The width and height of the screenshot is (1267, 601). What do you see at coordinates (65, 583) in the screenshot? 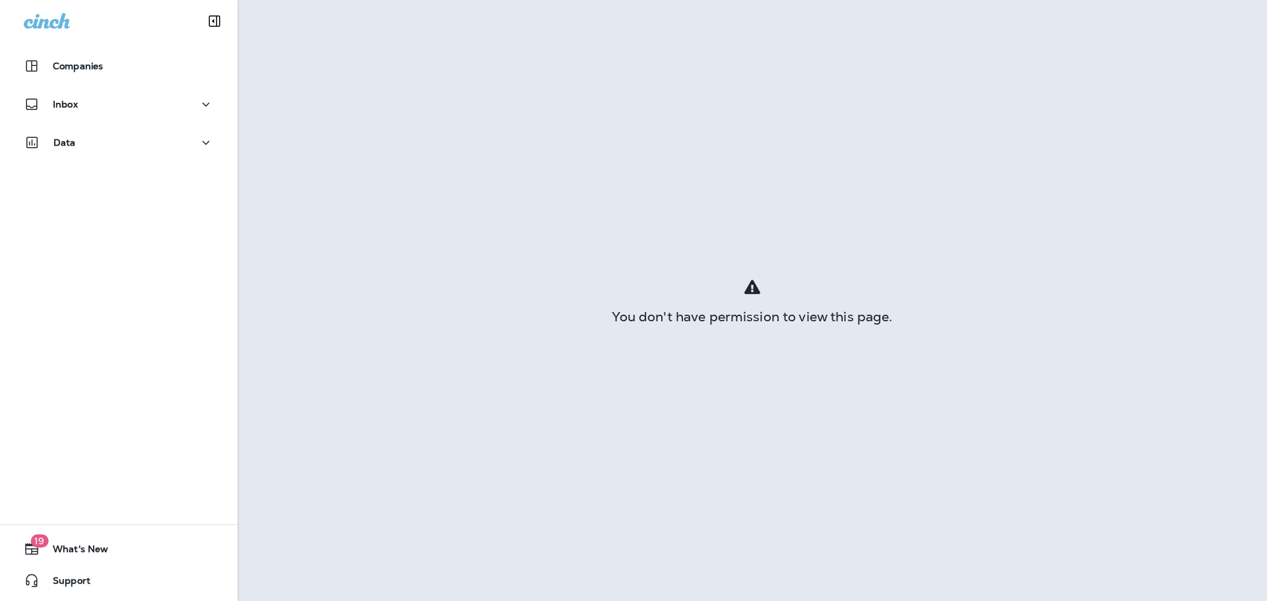
I see `span: Support` at bounding box center [65, 583].